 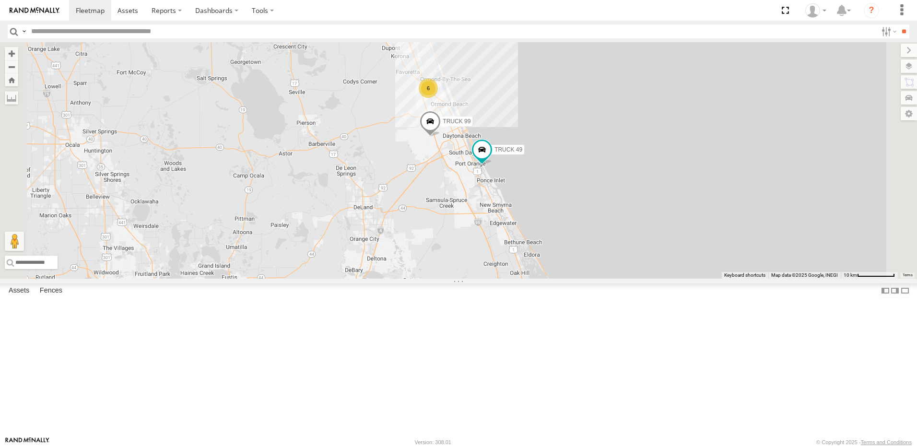 What do you see at coordinates (816, 11) in the screenshot?
I see `div: Thomas Crowe` at bounding box center [816, 11].